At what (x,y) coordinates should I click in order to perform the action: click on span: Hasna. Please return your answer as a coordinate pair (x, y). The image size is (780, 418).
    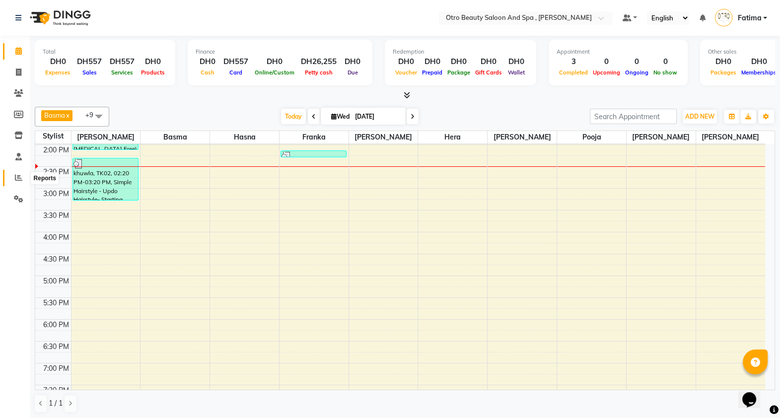
    Looking at the image, I should click on (244, 137).